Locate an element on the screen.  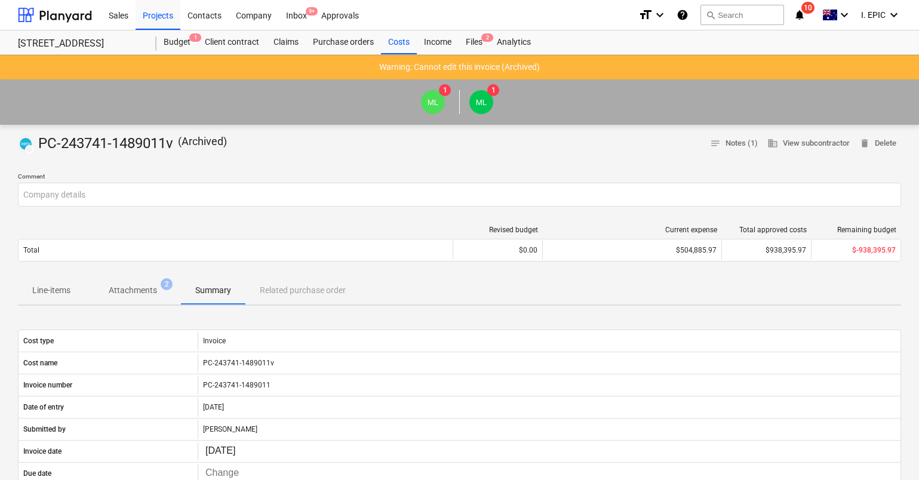
span: business is located at coordinates (773, 143).